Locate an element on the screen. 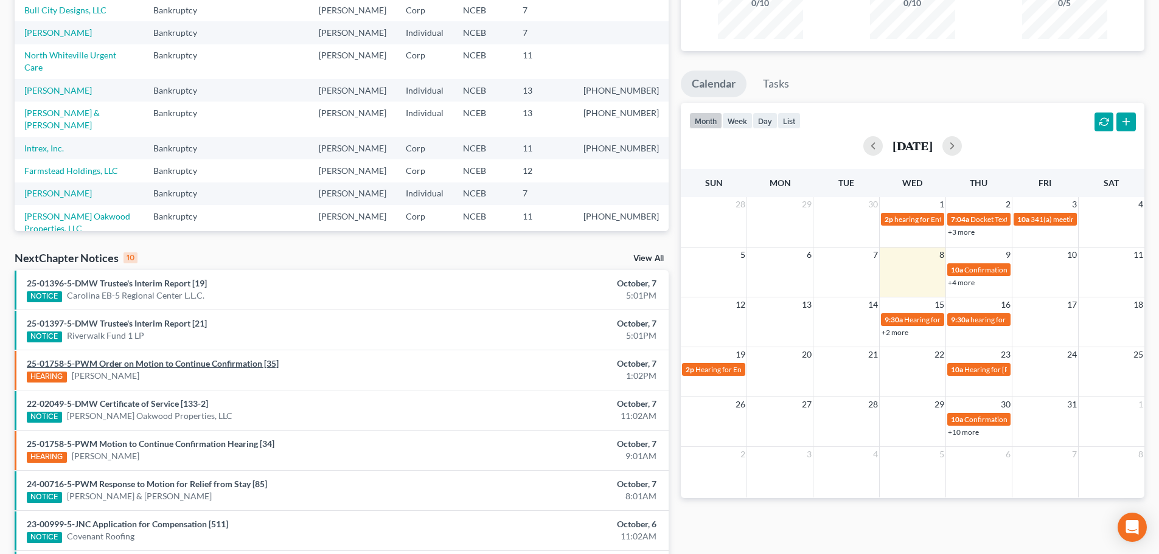 The height and width of the screenshot is (554, 1159). span: 26 is located at coordinates (741, 405).